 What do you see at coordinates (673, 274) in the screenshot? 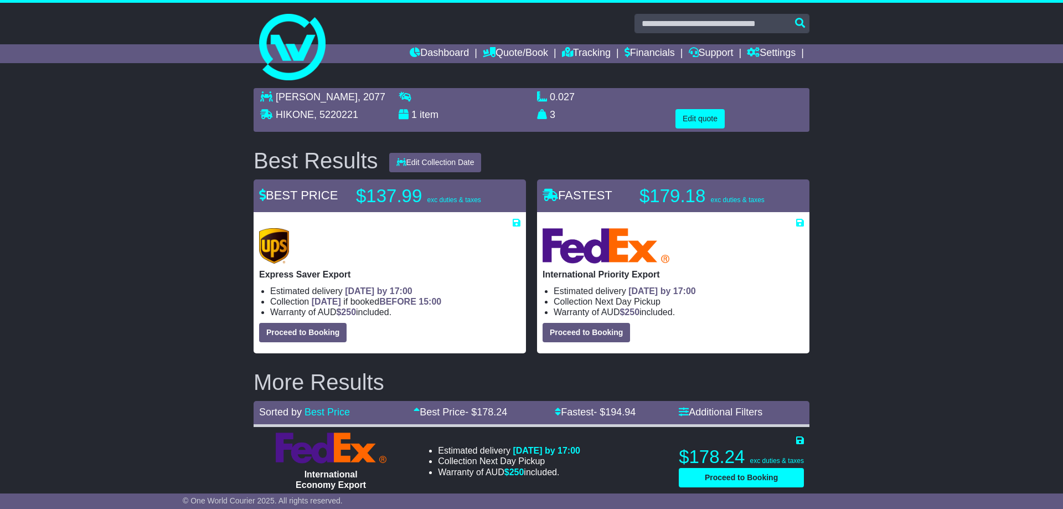
I see `p: International Priority Export` at bounding box center [673, 274].